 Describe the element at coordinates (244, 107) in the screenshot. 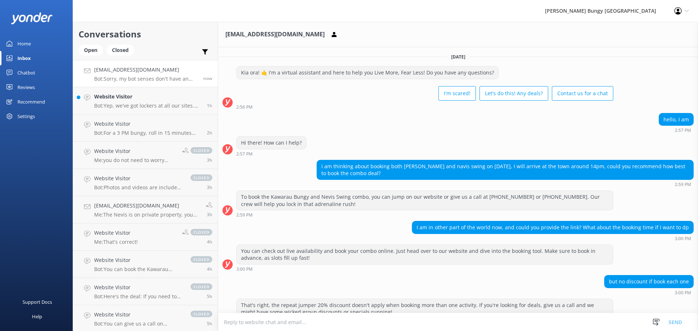

I see `strong: 2:56 PM` at that location.